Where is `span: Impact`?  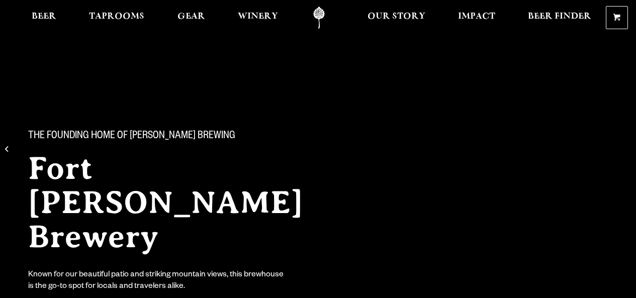
span: Impact is located at coordinates (477, 17).